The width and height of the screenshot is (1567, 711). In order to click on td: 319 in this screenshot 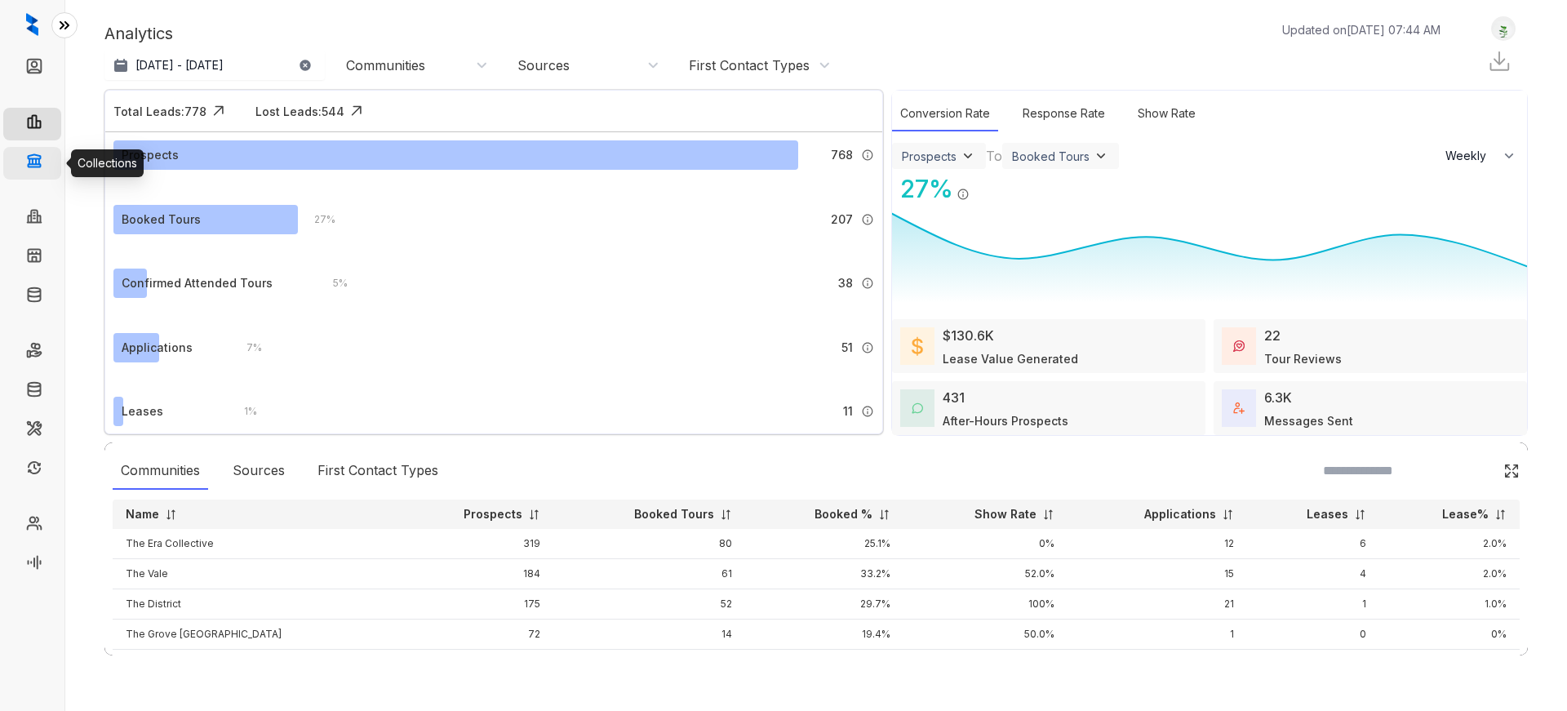, I will do `click(473, 544)`.